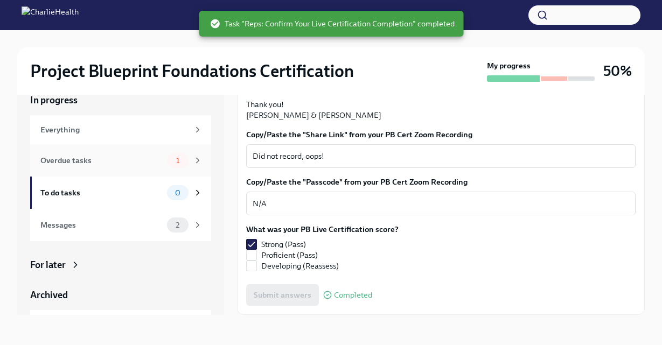  I want to click on label: What was your PB Live Certification score?, so click(322, 229).